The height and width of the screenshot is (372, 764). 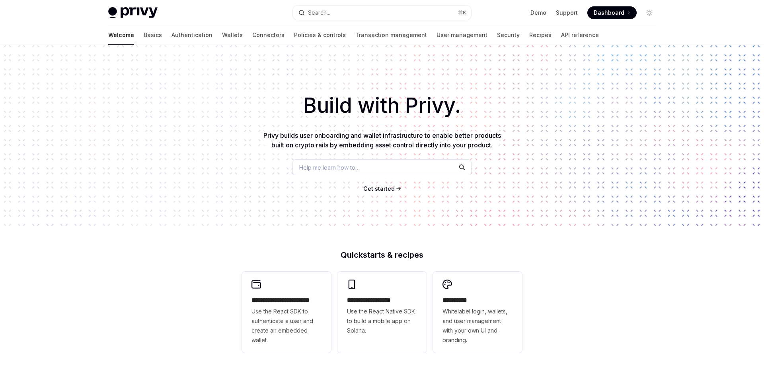 What do you see at coordinates (379, 188) in the screenshot?
I see `span: Get started` at bounding box center [379, 188].